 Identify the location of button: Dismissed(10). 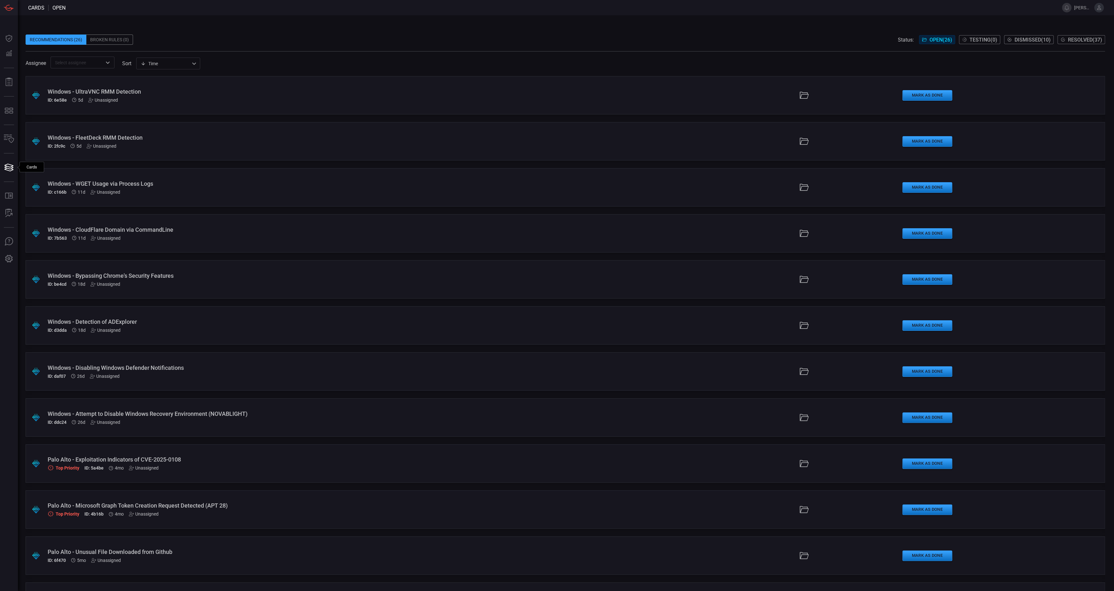
(1028, 40).